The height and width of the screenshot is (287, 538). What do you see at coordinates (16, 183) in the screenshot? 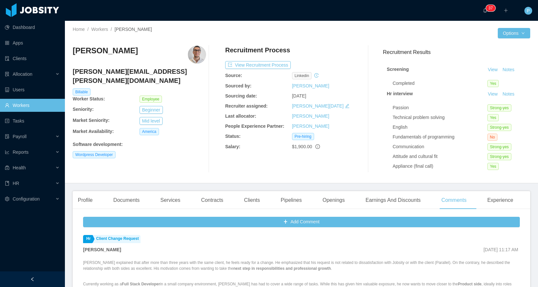
I see `span: HR` at bounding box center [16, 183].